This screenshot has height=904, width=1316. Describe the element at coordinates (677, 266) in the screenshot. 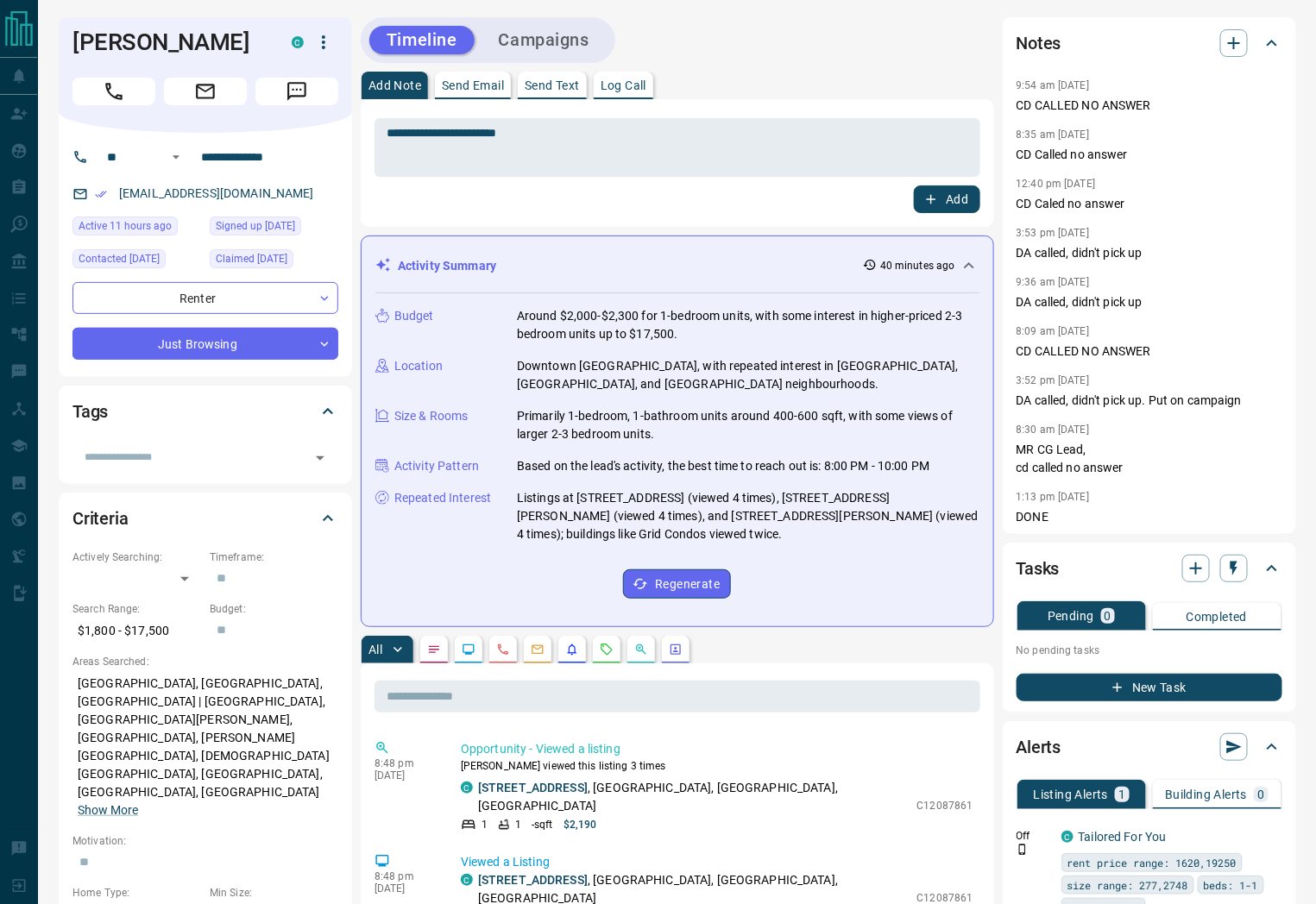

I see `div: Activity Summary40 minutes ago` at that location.